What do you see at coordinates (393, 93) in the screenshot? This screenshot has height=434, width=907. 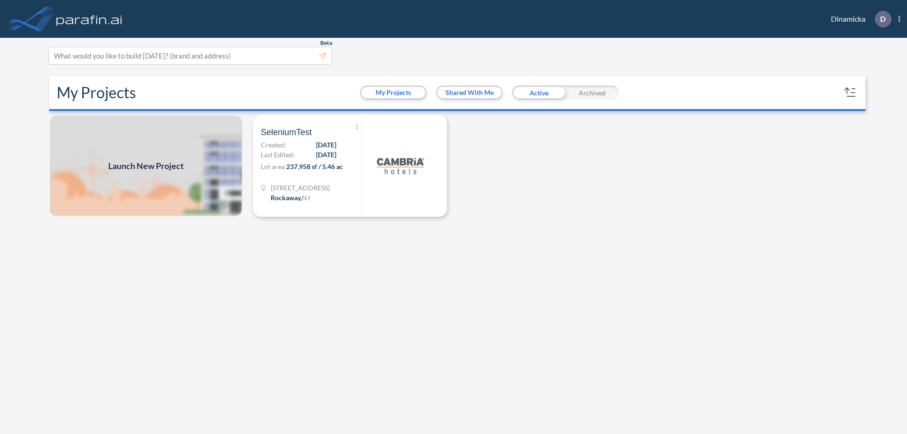 I see `button: My Projects` at bounding box center [393, 93].